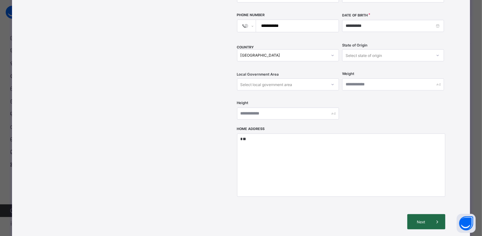  What do you see at coordinates (467, 224) in the screenshot?
I see `button: Open asap` at bounding box center [467, 224].